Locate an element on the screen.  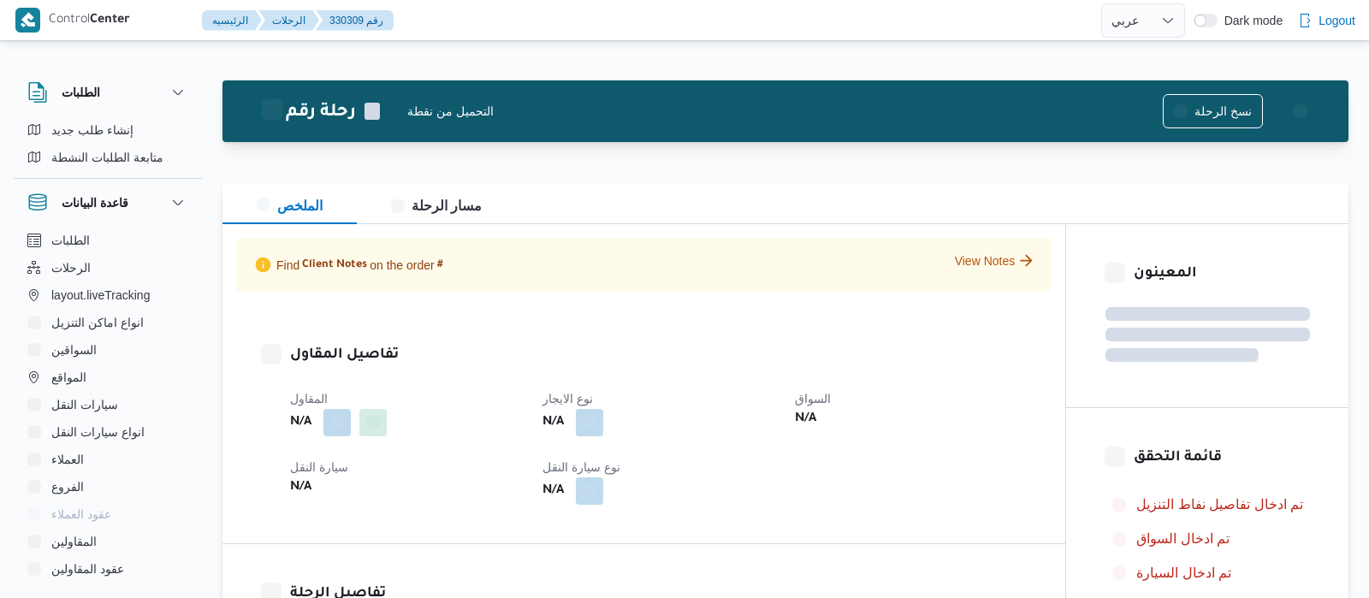
button: المقاولين is located at coordinates (108, 541).